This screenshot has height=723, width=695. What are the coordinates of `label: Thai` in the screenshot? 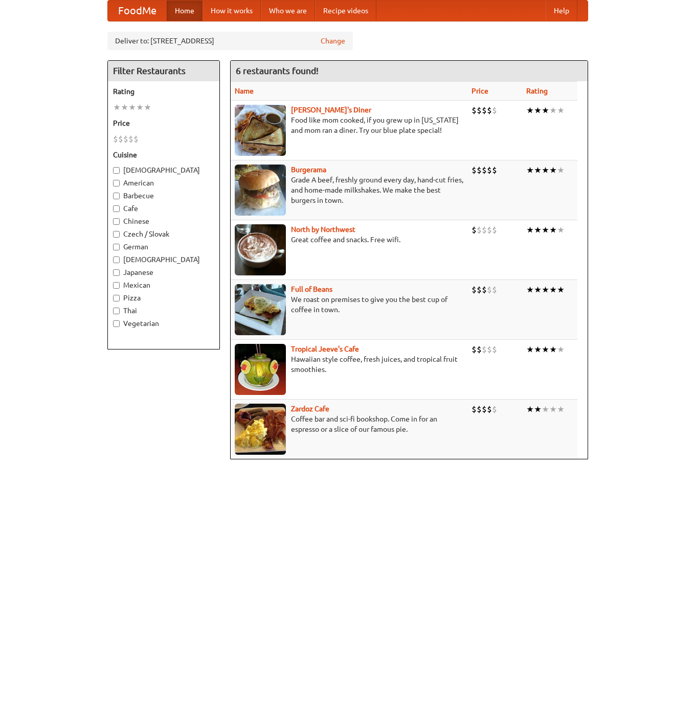 It's located at (164, 311).